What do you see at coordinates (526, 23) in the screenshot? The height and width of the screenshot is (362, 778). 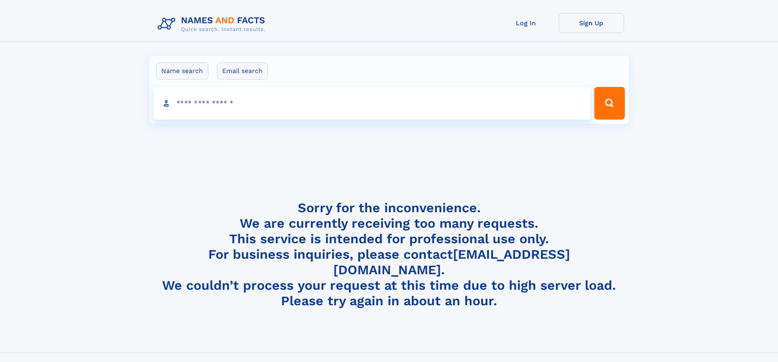 I see `a: Log In` at bounding box center [526, 23].